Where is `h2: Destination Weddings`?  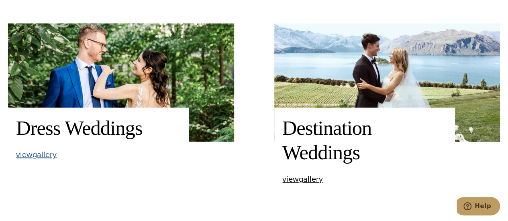 h2: Destination Weddings is located at coordinates (365, 140).